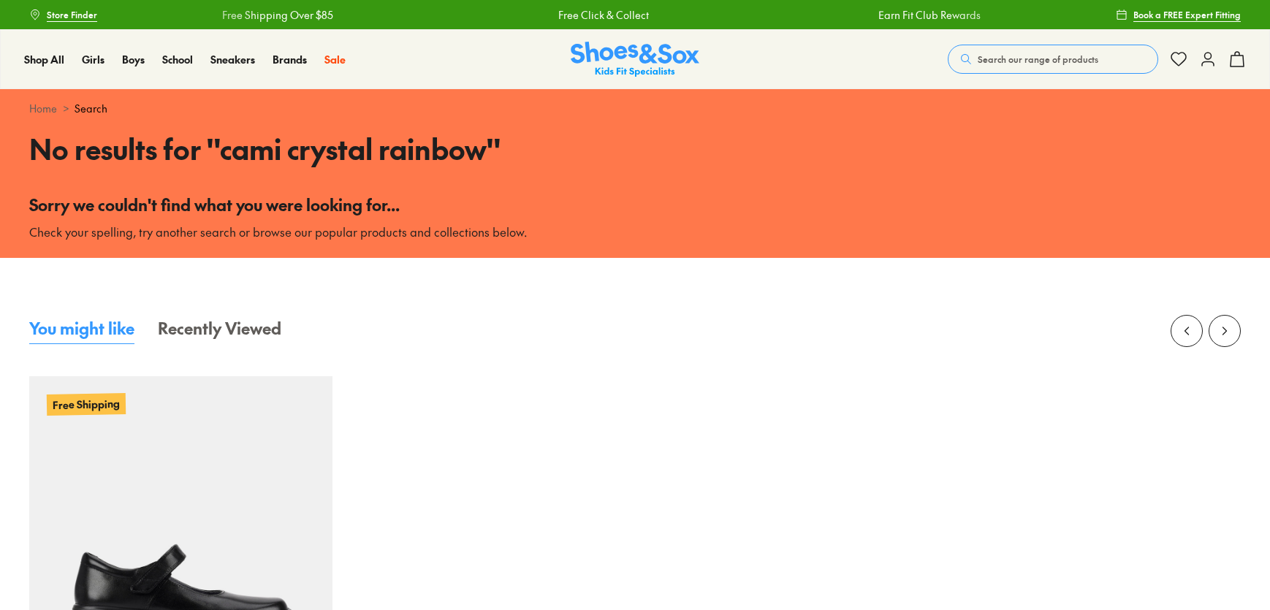 The image size is (1270, 610). Describe the element at coordinates (178, 59) in the screenshot. I see `a: School` at that location.